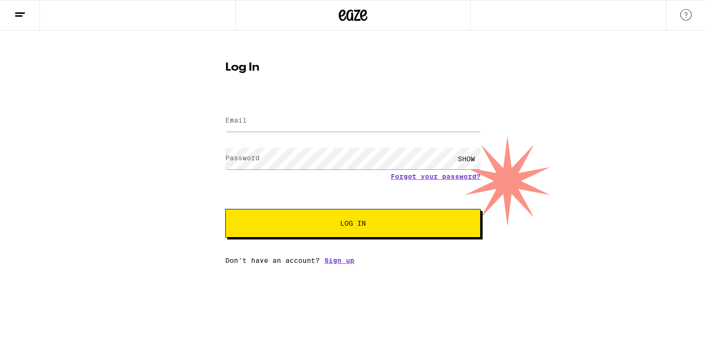  Describe the element at coordinates (467, 158) in the screenshot. I see `div: SHOW` at that location.